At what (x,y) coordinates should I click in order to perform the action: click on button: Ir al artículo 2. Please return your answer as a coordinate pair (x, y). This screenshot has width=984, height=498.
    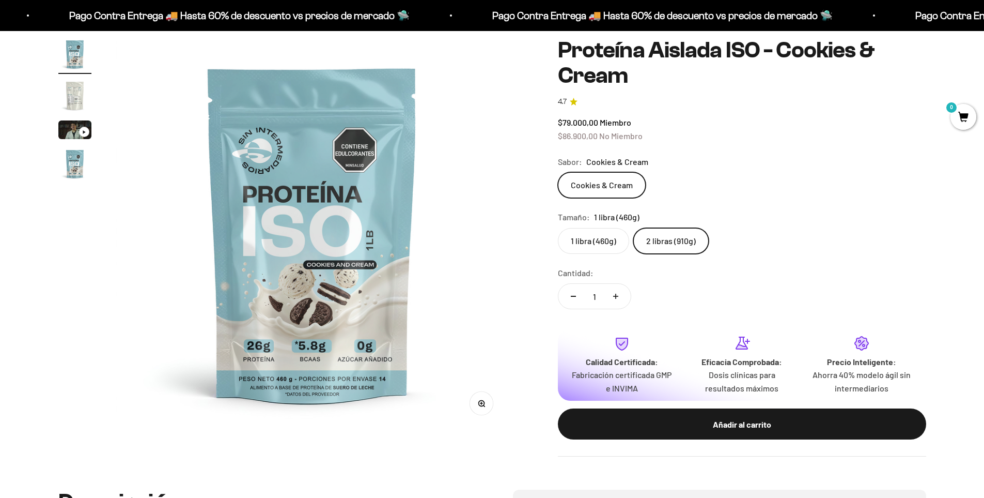
    Looking at the image, I should click on (75, 97).